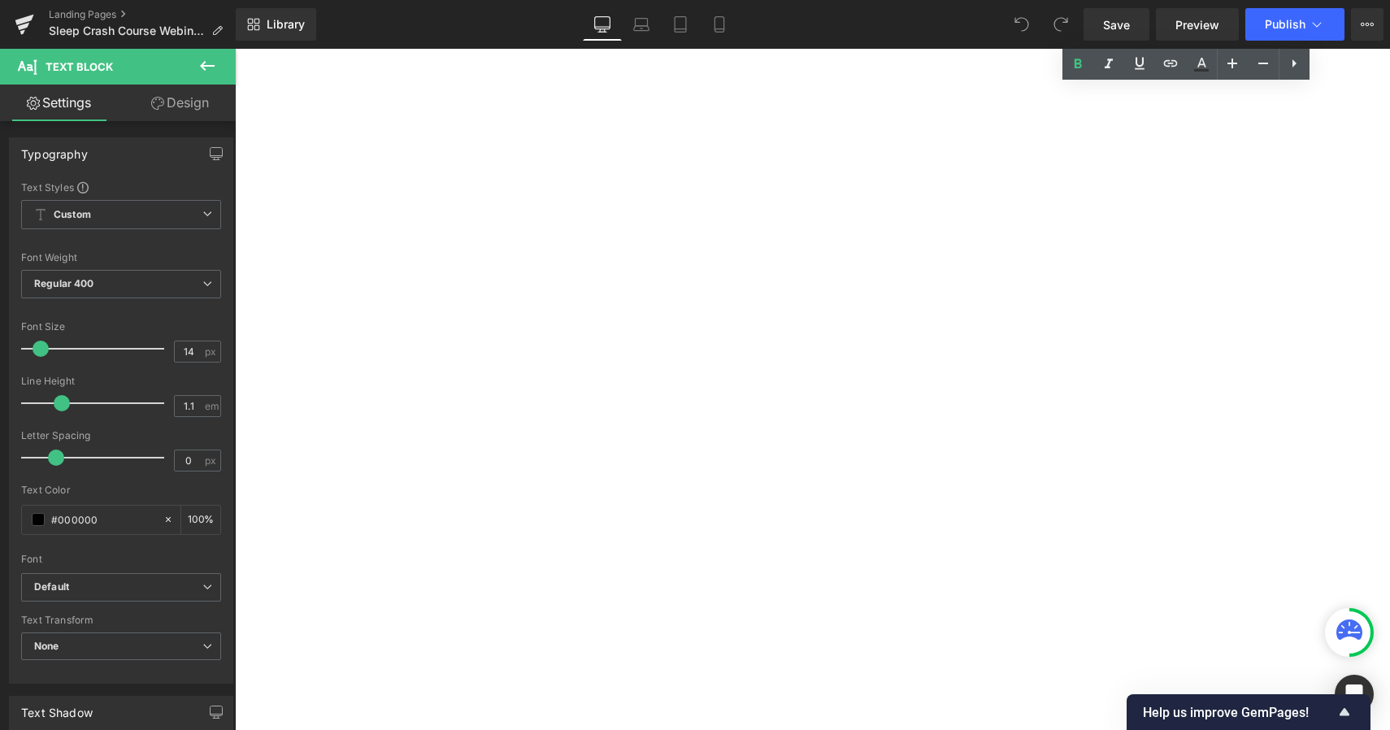  I want to click on div: Text Styles, so click(121, 187).